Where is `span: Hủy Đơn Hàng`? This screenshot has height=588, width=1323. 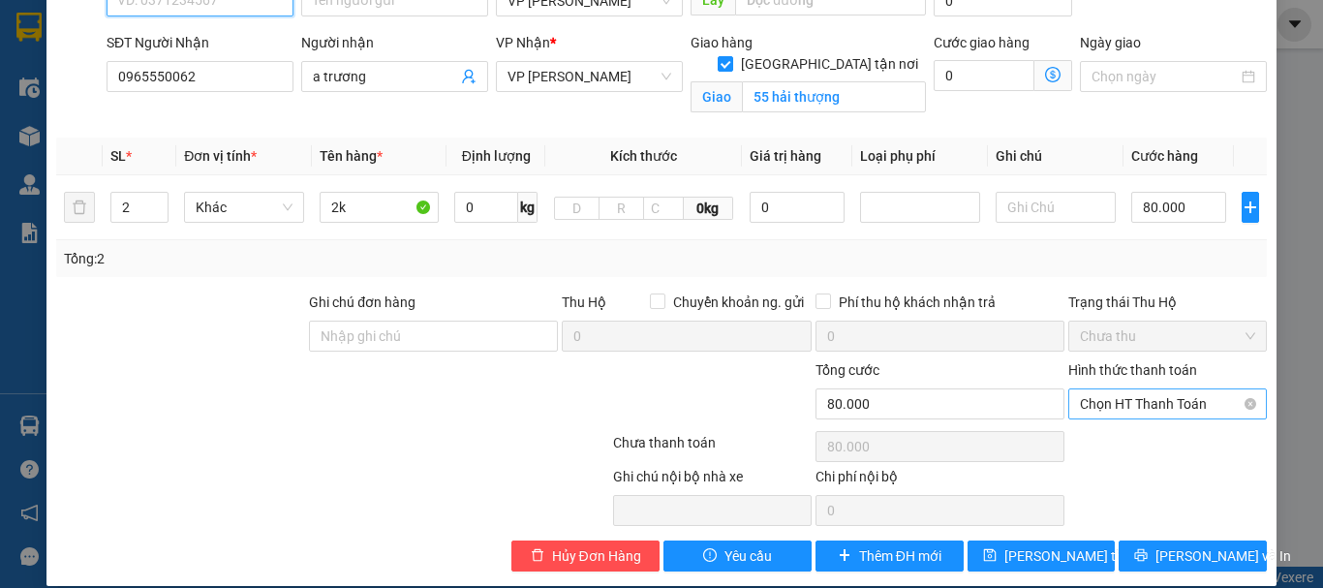
span: Hủy Đơn Hàng is located at coordinates (597, 556).